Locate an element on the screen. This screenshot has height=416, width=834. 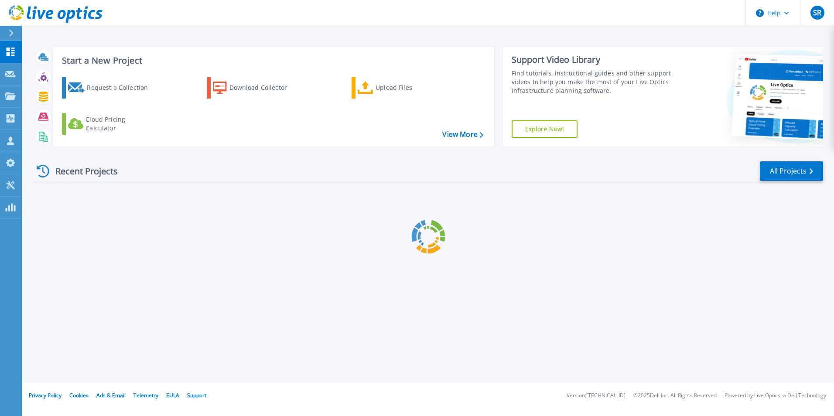
div: Upload Files is located at coordinates (411, 88).